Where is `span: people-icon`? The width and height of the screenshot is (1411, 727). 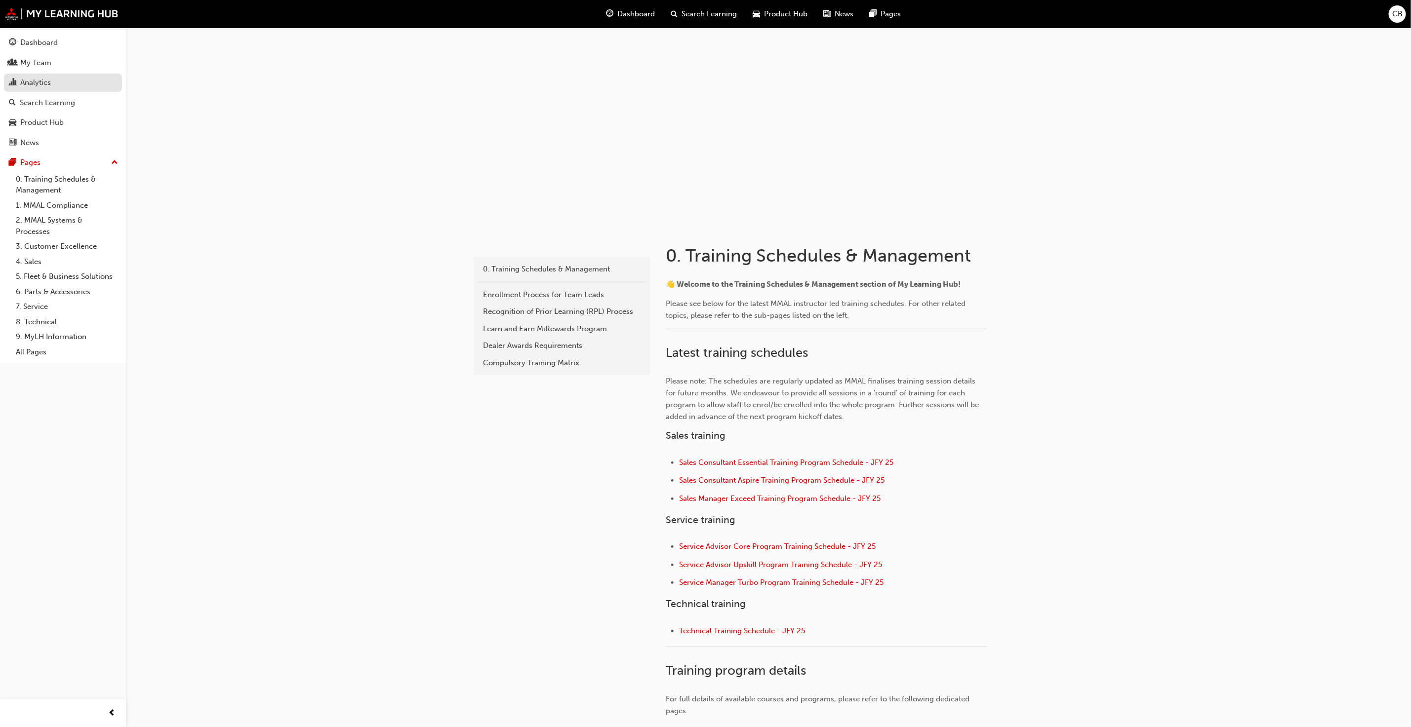 span: people-icon is located at coordinates (12, 63).